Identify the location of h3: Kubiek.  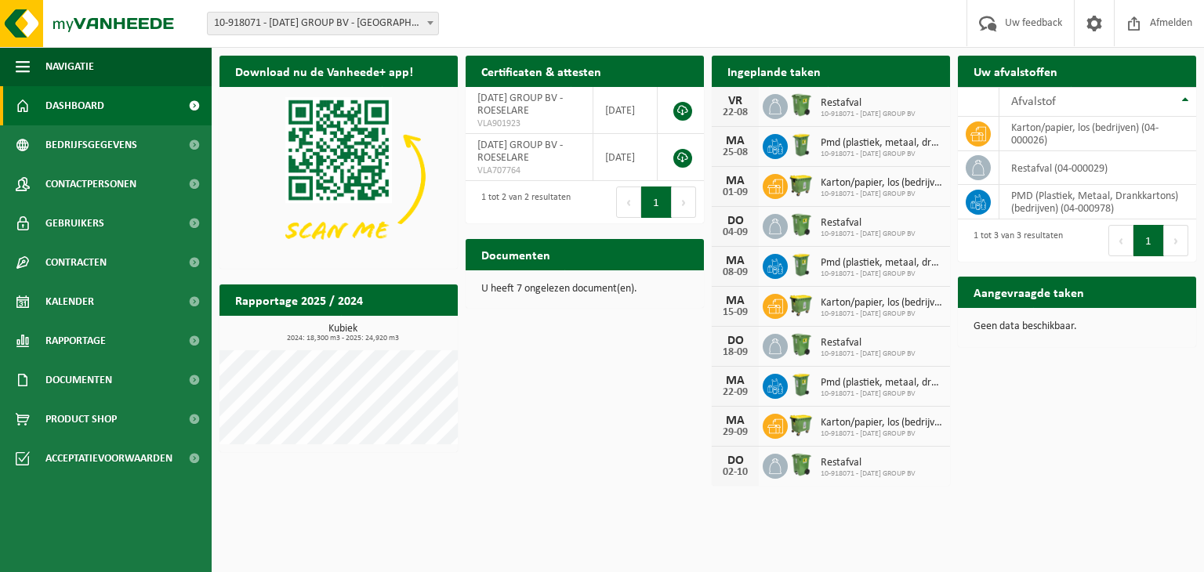
(342, 333).